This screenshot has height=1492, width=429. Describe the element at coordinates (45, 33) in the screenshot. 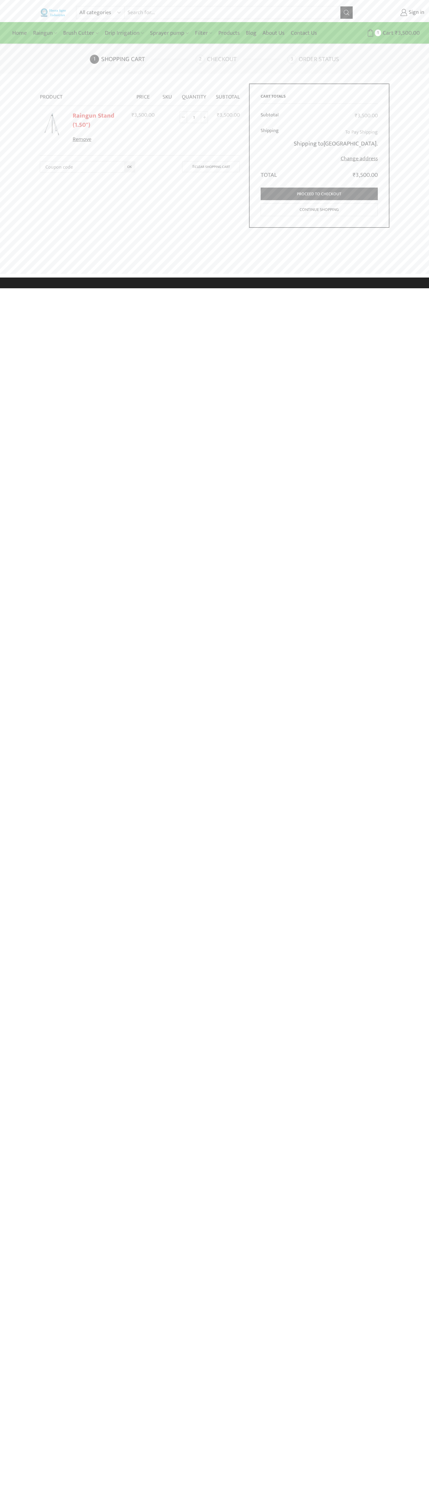

I see `a: Raingun` at that location.